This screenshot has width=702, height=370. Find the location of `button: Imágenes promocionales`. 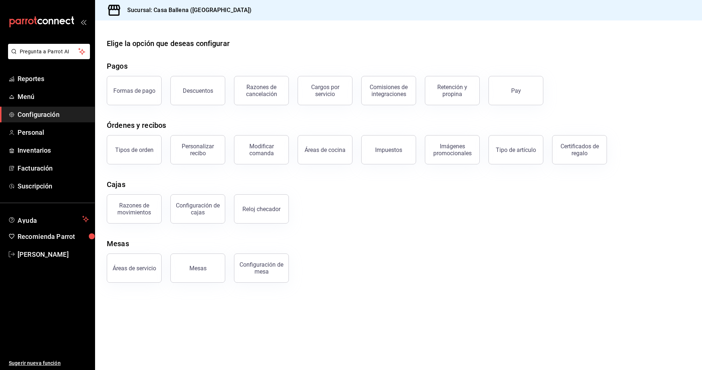

button: Imágenes promocionales is located at coordinates (452, 150).